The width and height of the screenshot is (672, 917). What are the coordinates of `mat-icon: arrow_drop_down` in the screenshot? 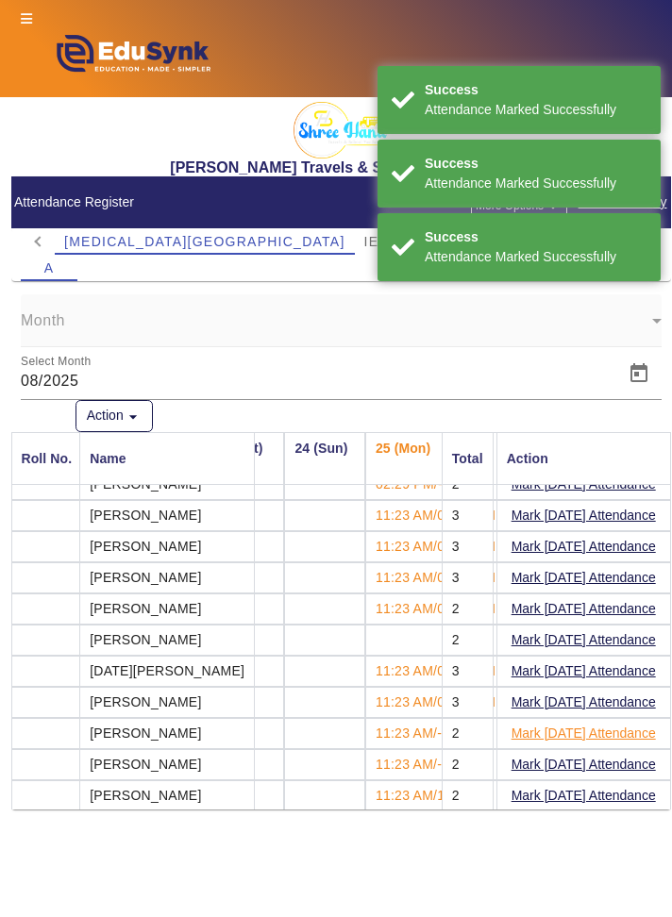 It's located at (133, 417).